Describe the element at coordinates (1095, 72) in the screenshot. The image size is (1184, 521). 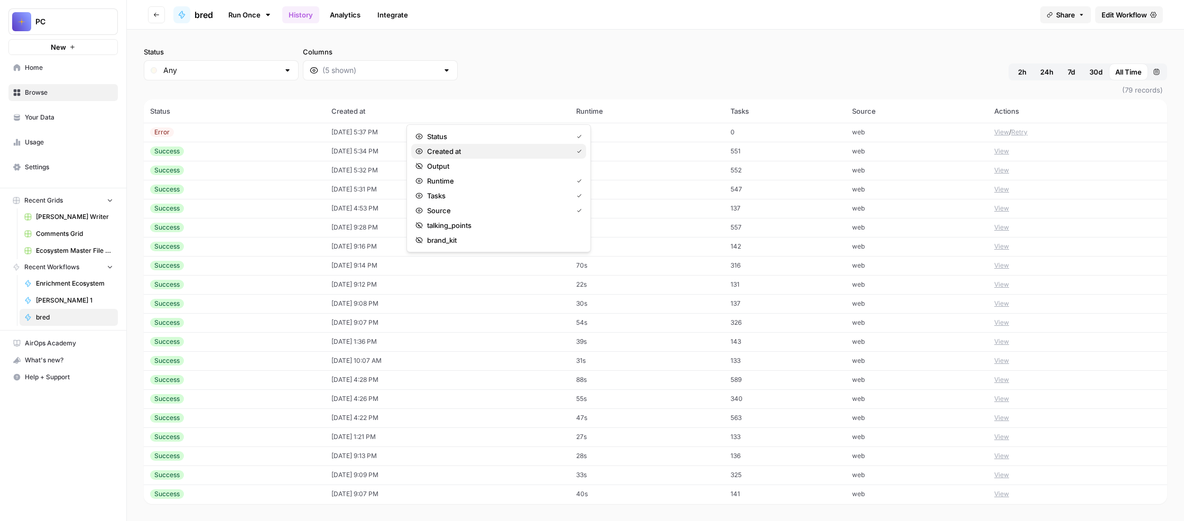
I see `button: 30d` at that location.